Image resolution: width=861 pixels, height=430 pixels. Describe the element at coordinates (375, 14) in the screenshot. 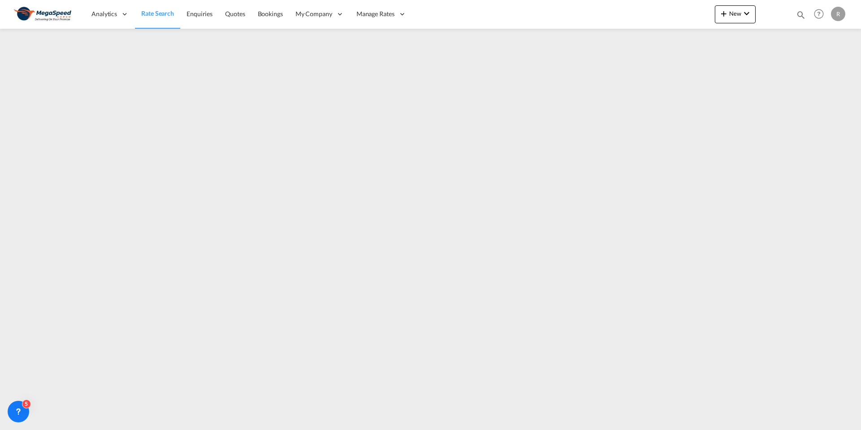

I see `span: Manage Rates` at that location.